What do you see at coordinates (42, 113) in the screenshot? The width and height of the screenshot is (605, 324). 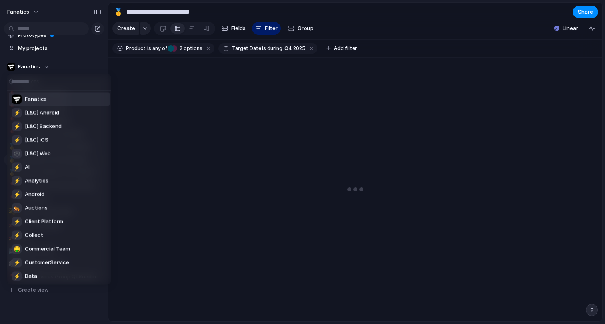 I see `span: [L&C] Android` at bounding box center [42, 113].